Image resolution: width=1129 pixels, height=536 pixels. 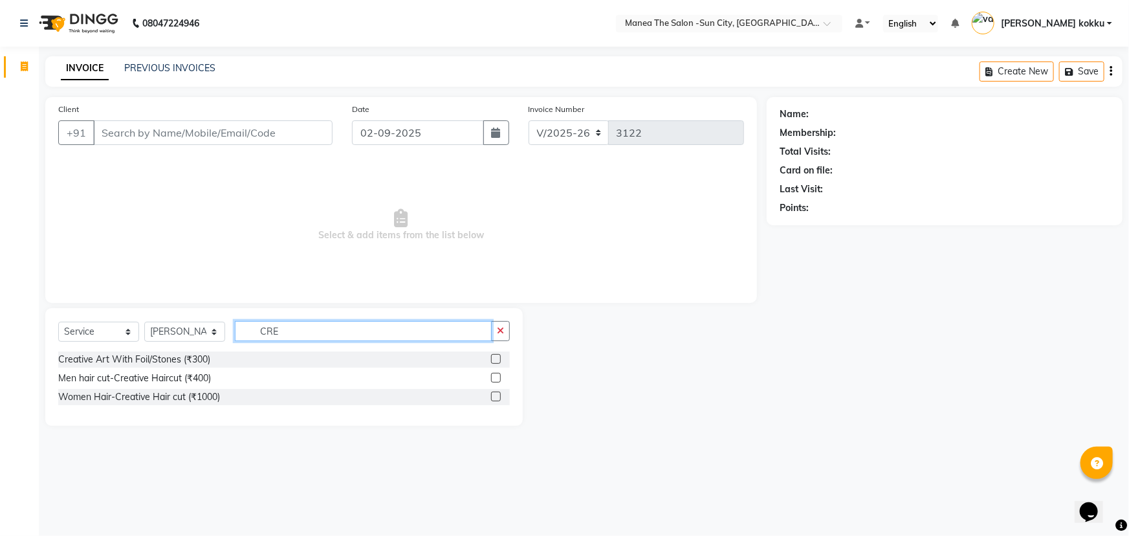 I want to click on div: Men hair cut-Creative Haircut (₹400), so click(x=135, y=378).